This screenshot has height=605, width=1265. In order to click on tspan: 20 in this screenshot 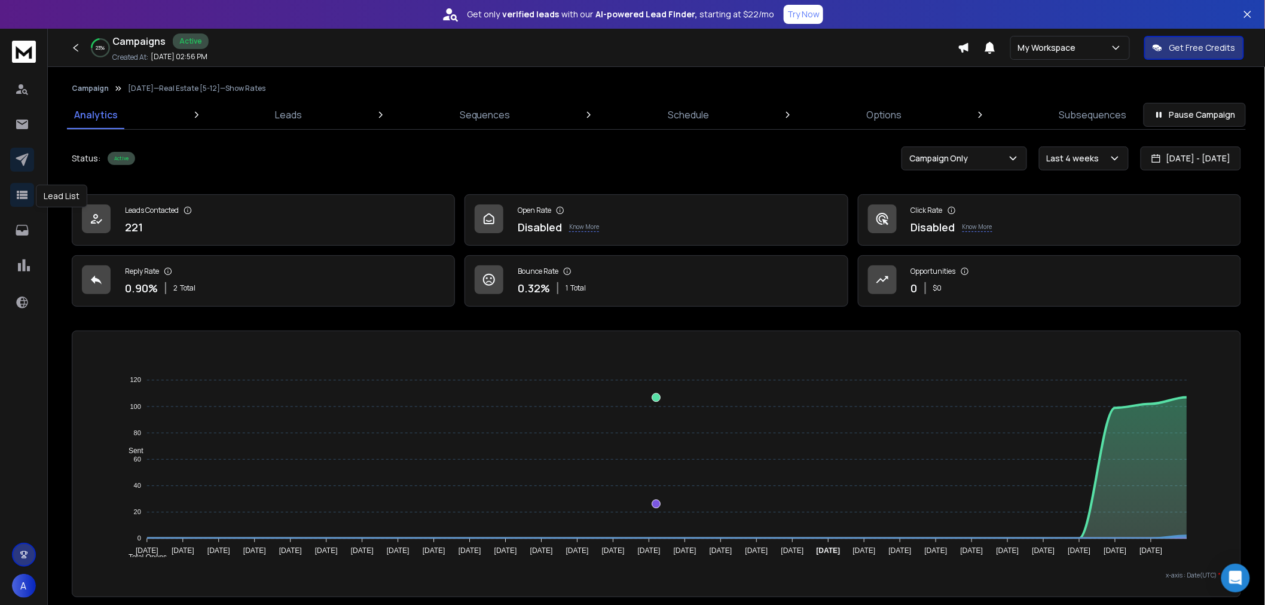, I will do `click(137, 512)`.